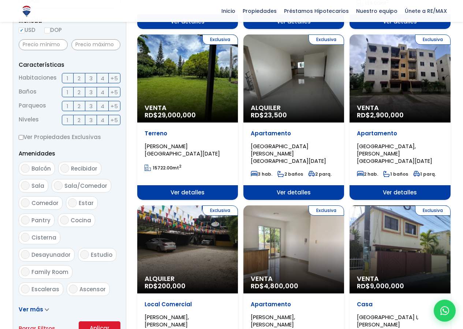 The image size is (463, 329). What do you see at coordinates (43, 45) in the screenshot?
I see `input: Precio mínimo` at bounding box center [43, 45].